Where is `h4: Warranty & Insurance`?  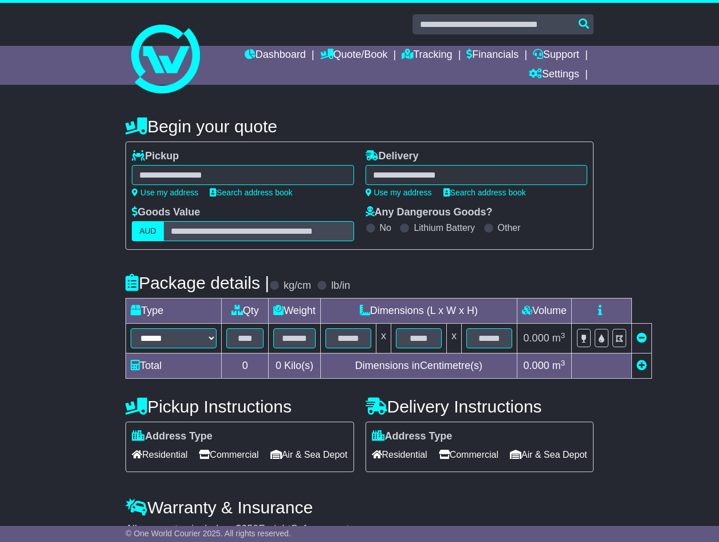
h4: Warranty & Insurance is located at coordinates (359, 507).